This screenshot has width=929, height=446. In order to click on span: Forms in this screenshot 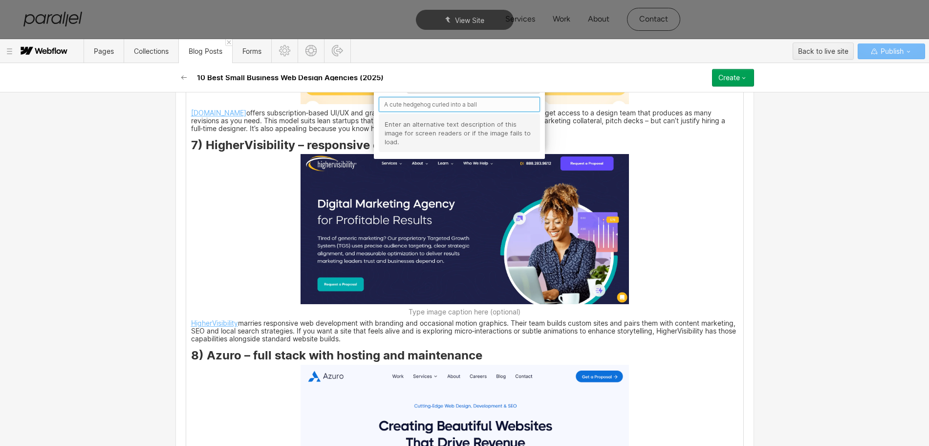, I will do `click(252, 51)`.